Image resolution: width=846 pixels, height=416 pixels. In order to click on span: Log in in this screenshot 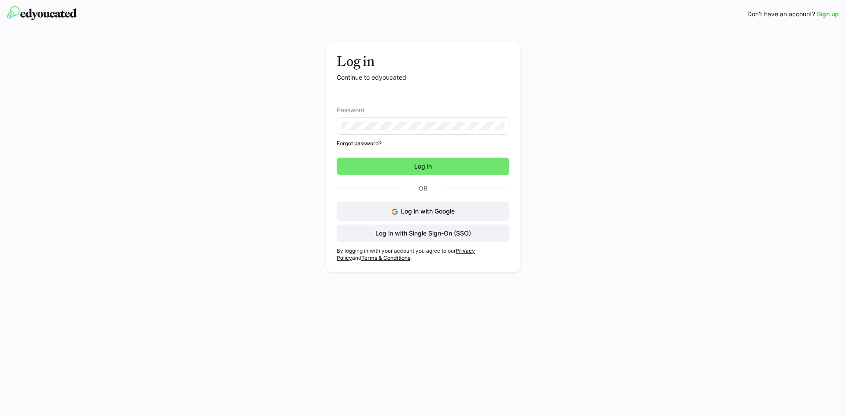, I will do `click(423, 166)`.